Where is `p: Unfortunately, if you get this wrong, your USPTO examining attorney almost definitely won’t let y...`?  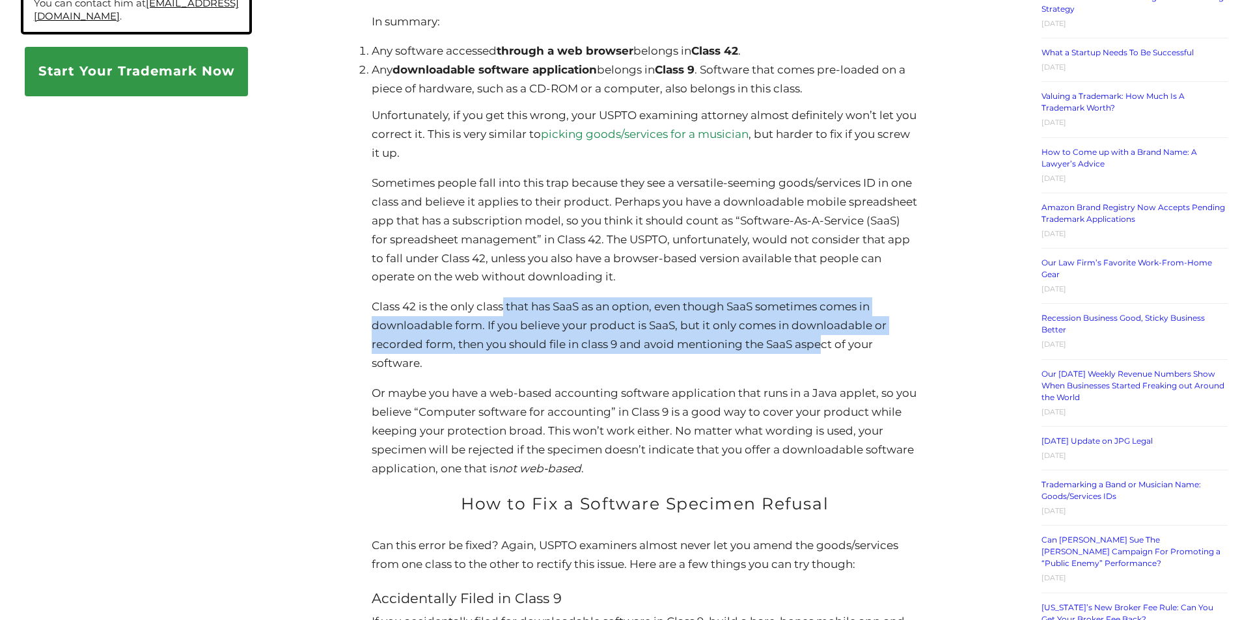
p: Unfortunately, if you get this wrong, your USPTO examining attorney almost definitely won’t let y... is located at coordinates (645, 134).